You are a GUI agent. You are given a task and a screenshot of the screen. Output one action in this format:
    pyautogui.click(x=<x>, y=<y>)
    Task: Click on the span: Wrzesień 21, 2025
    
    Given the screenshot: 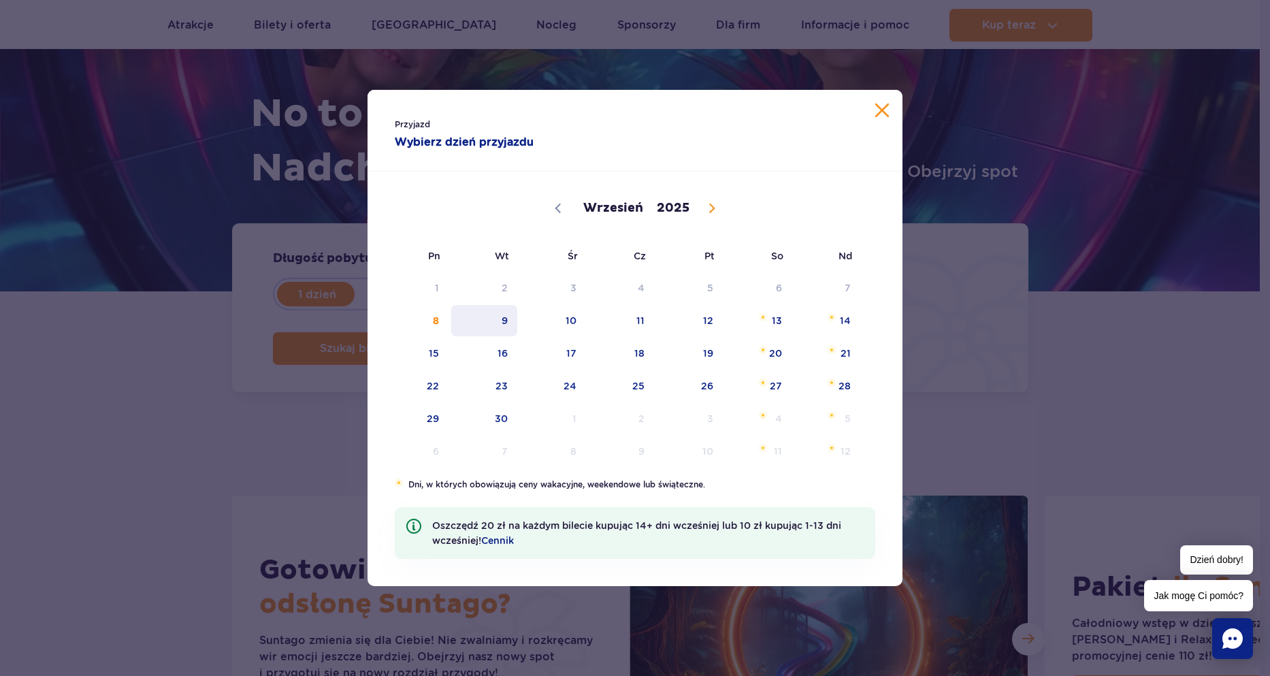 What is the action you would take?
    pyautogui.click(x=827, y=353)
    